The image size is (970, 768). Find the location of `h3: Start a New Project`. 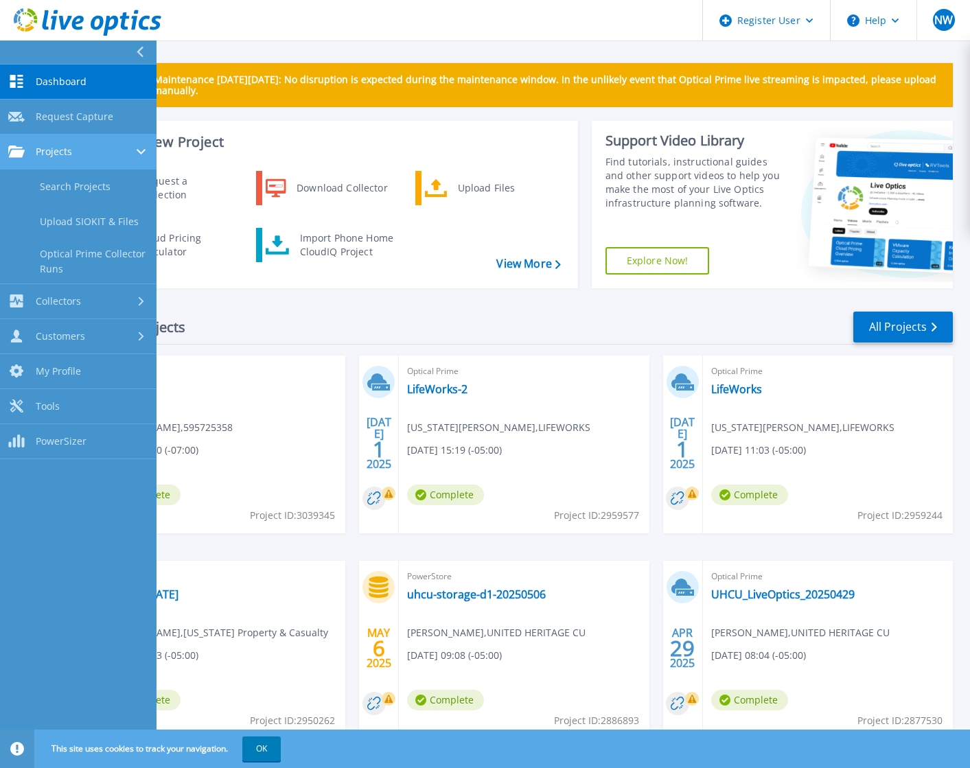

h3: Start a New Project is located at coordinates (329, 142).